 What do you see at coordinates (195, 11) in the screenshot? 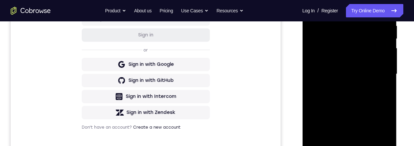
I see `button: Use Cases` at bounding box center [195, 11].